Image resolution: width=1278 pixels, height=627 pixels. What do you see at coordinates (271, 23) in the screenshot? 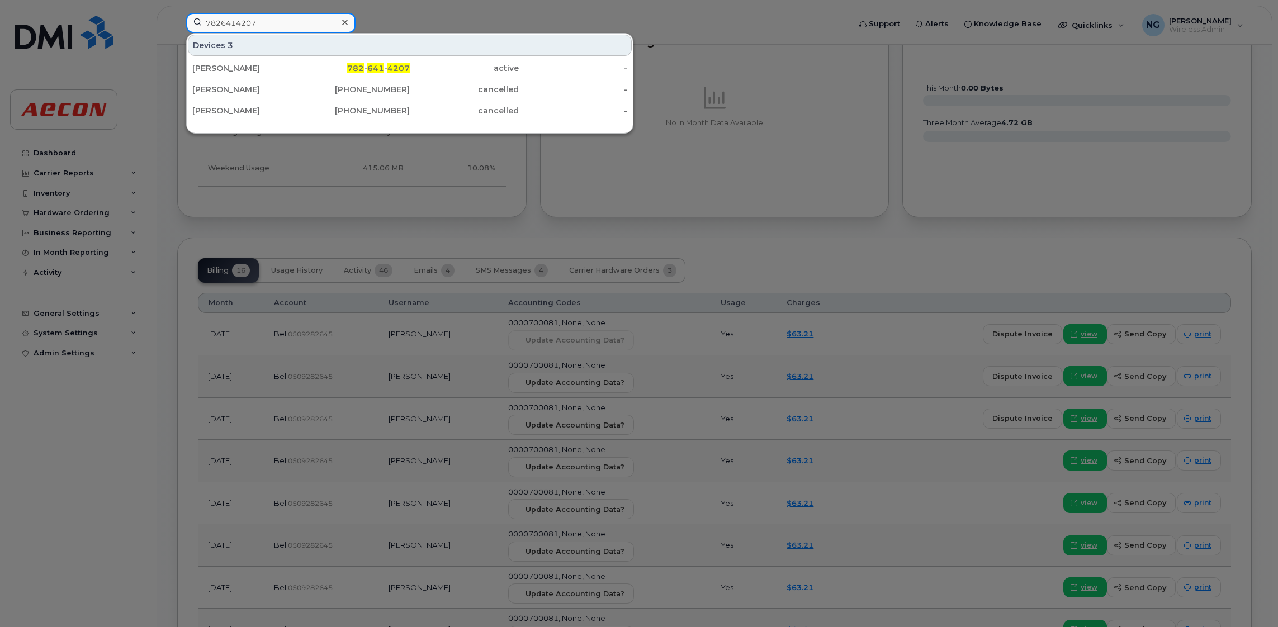
I see `input: Find something...` at bounding box center [271, 23].